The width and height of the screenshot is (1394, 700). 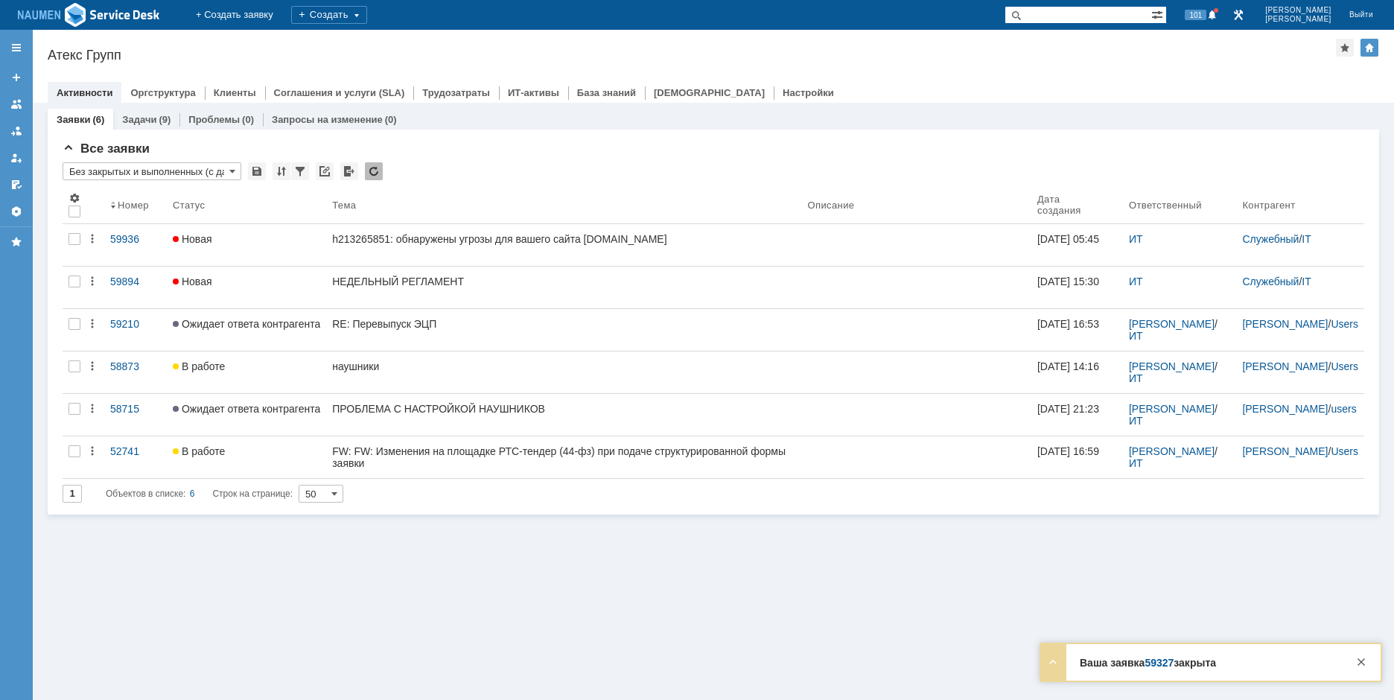 I want to click on a: 59894, so click(x=136, y=287).